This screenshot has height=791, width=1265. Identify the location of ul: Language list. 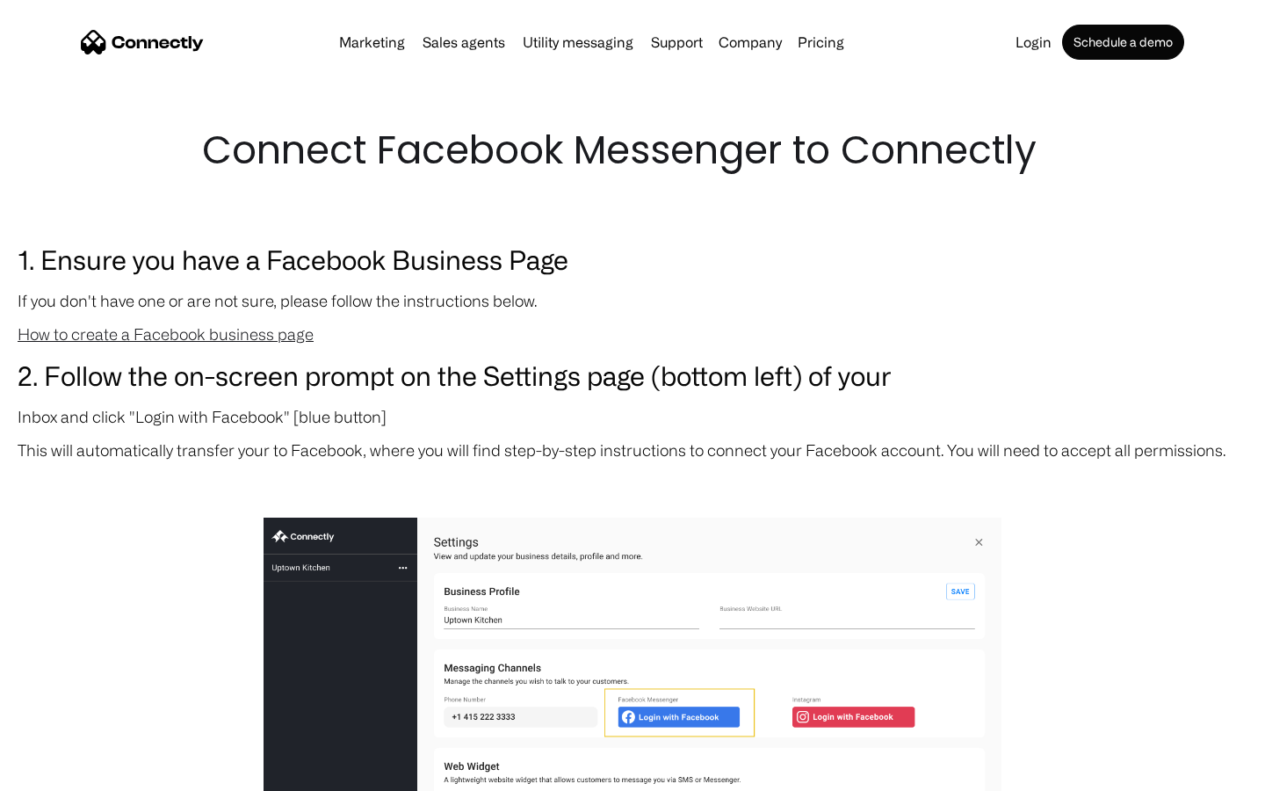
(70, 772).